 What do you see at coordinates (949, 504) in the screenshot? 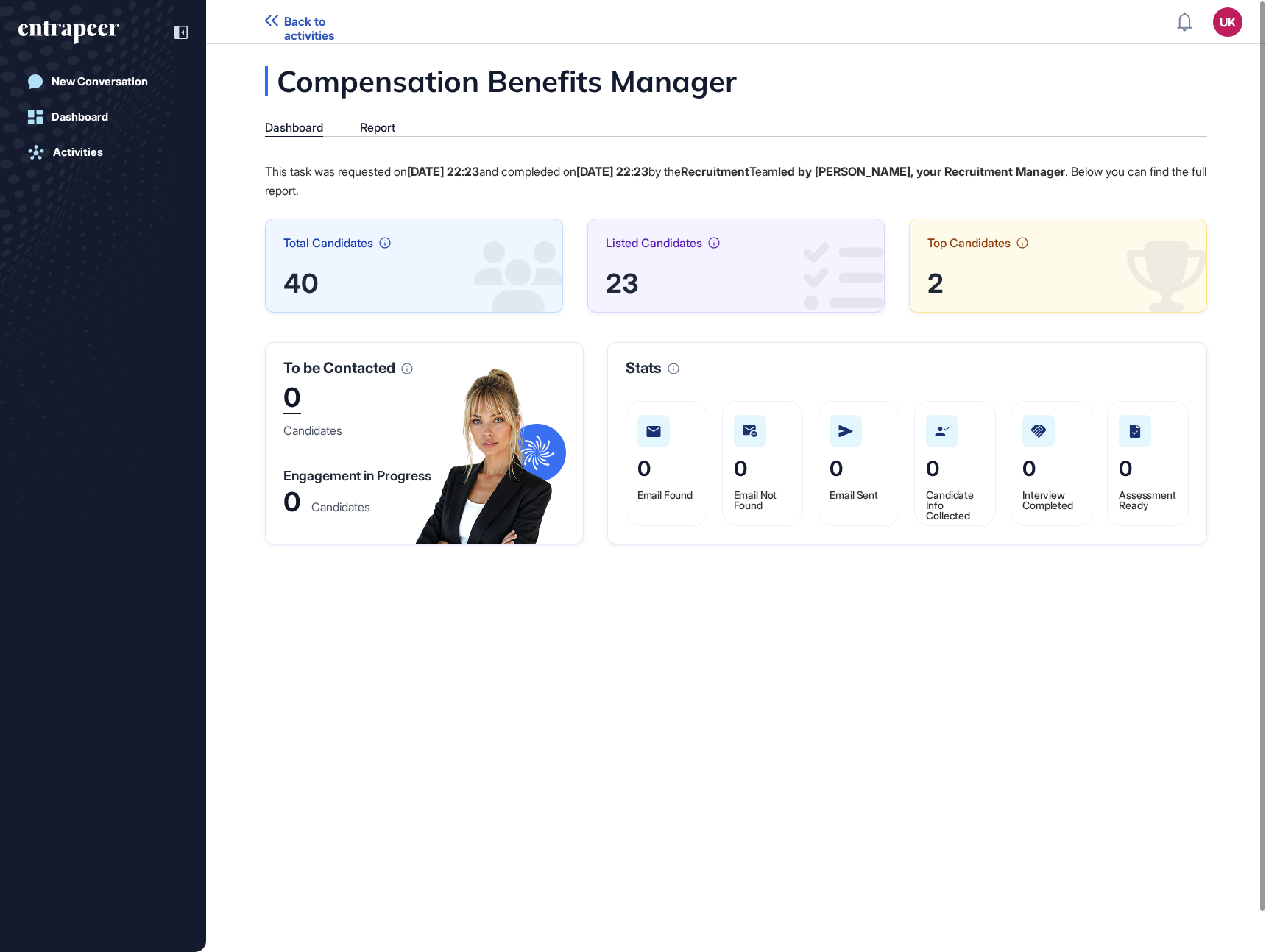
I see `span: Candidate Info Collected` at bounding box center [949, 504].